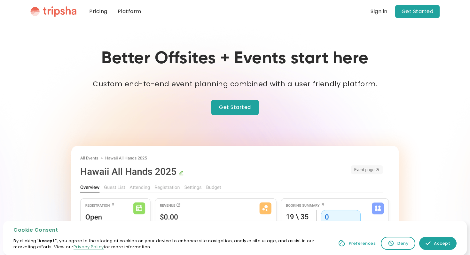 This screenshot has height=255, width=470. Describe the element at coordinates (170, 230) in the screenshot. I see `div: Cookie Consent` at that location.